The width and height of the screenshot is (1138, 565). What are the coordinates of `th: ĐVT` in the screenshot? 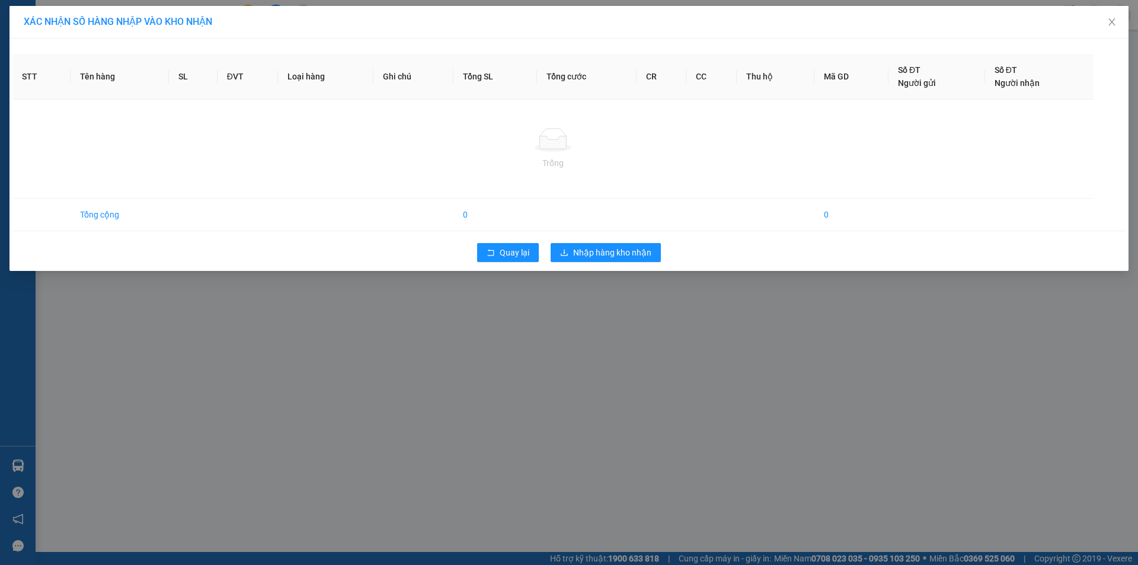 It's located at (248, 76).